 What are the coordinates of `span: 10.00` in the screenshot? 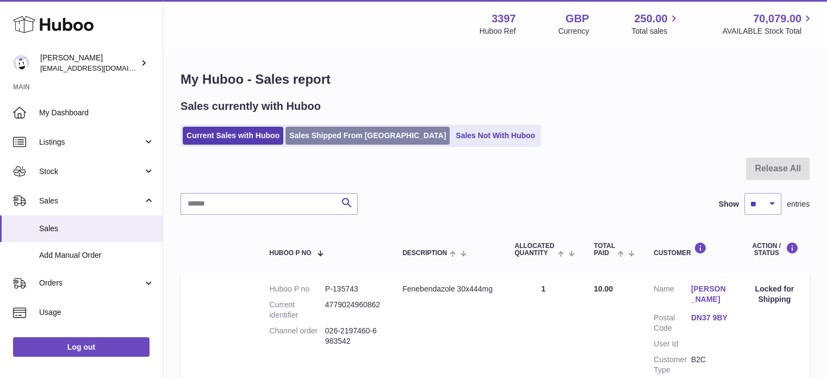 It's located at (603, 289).